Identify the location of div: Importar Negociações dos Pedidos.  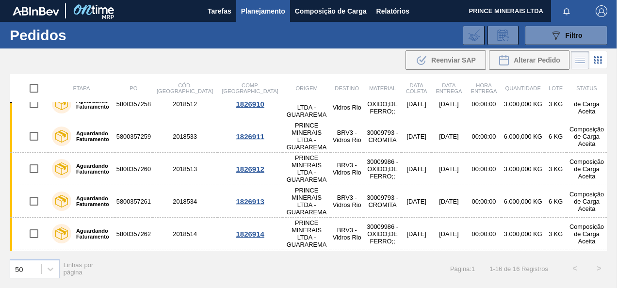
(474, 35).